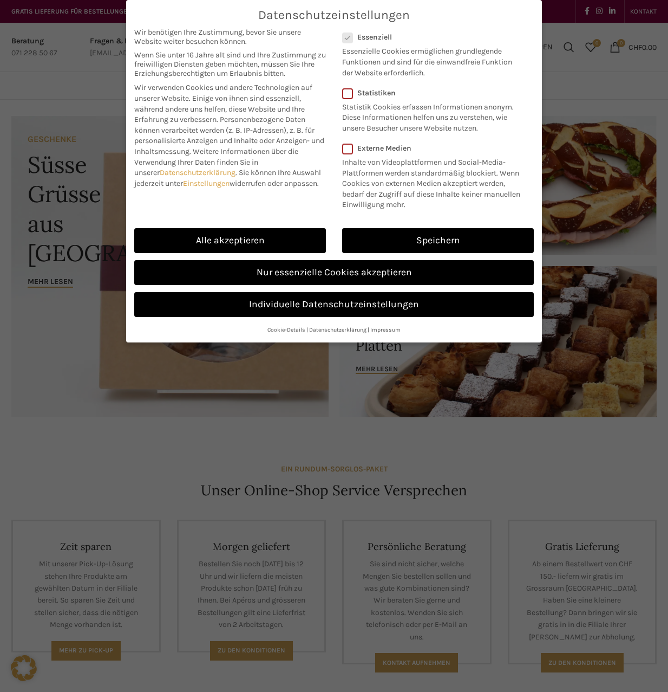 This screenshot has height=692, width=668. Describe the element at coordinates (230, 37) in the screenshot. I see `span: Wir benötigen Ihre Zustimmung, bevor Sie unsere Website weiter besuchen können.` at that location.